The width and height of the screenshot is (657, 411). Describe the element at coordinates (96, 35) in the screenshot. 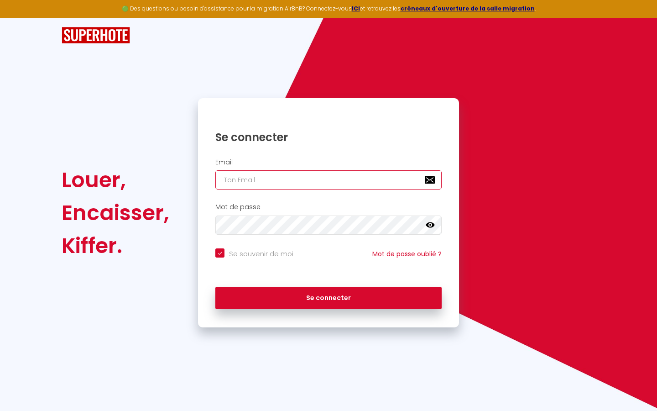

I see `img: SuperHote logo` at that location.